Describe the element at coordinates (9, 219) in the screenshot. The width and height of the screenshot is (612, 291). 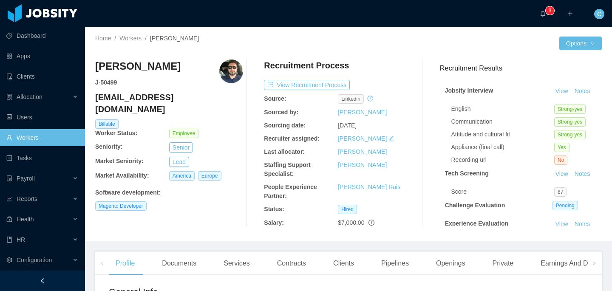
I see `i: icon: medicine-box` at that location.